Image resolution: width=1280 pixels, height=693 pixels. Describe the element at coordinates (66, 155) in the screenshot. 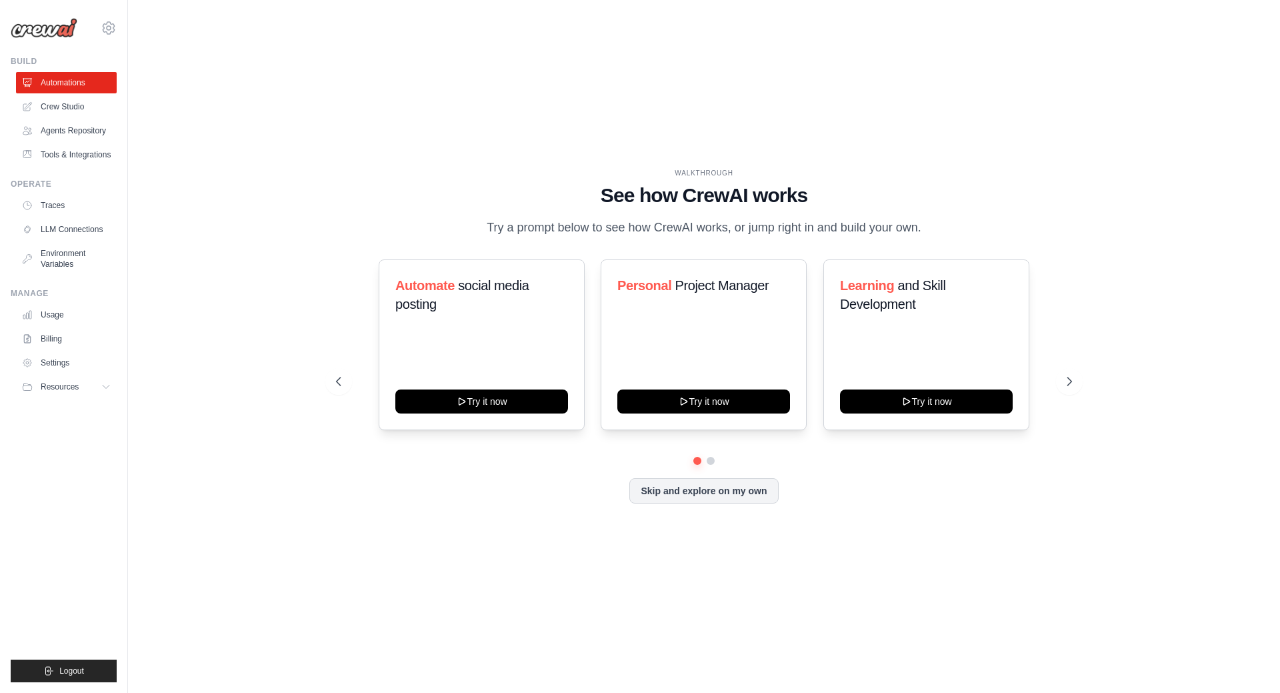

I see `a: Tools & Integrations` at that location.